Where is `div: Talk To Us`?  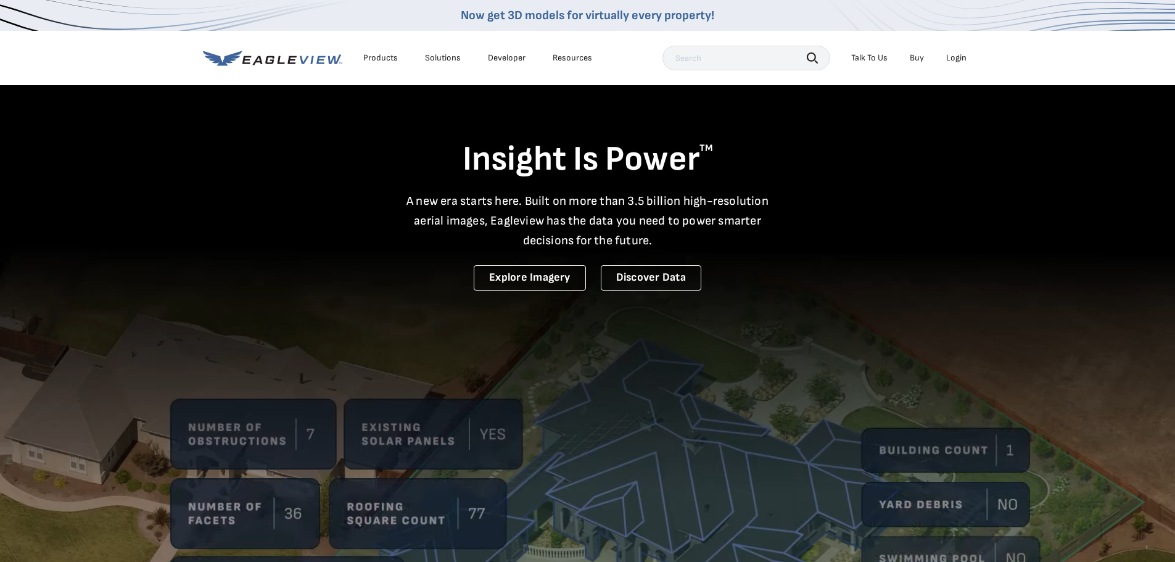
div: Talk To Us is located at coordinates (869, 58).